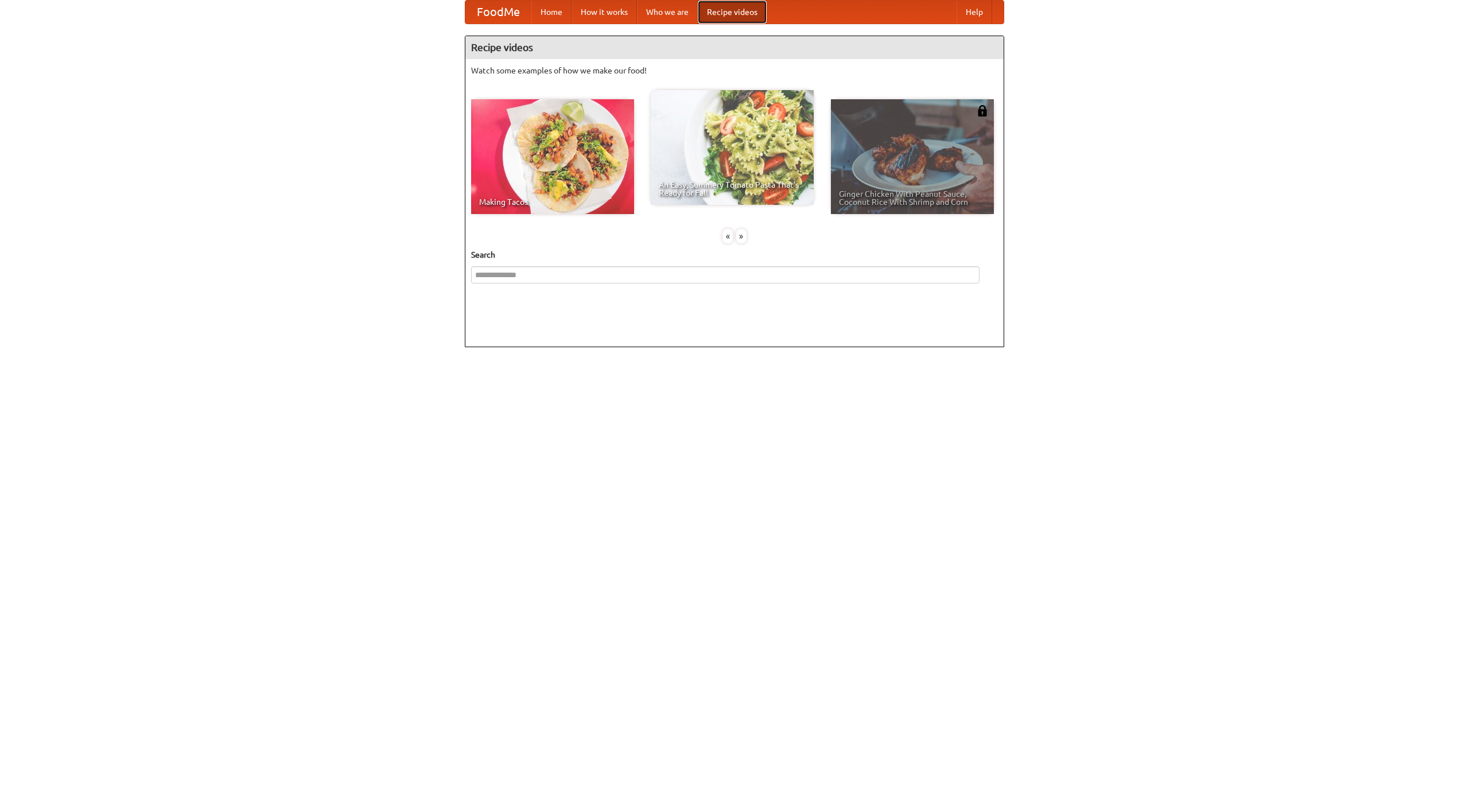 Image resolution: width=1469 pixels, height=812 pixels. Describe the element at coordinates (982, 111) in the screenshot. I see `img: 483408.png` at that location.